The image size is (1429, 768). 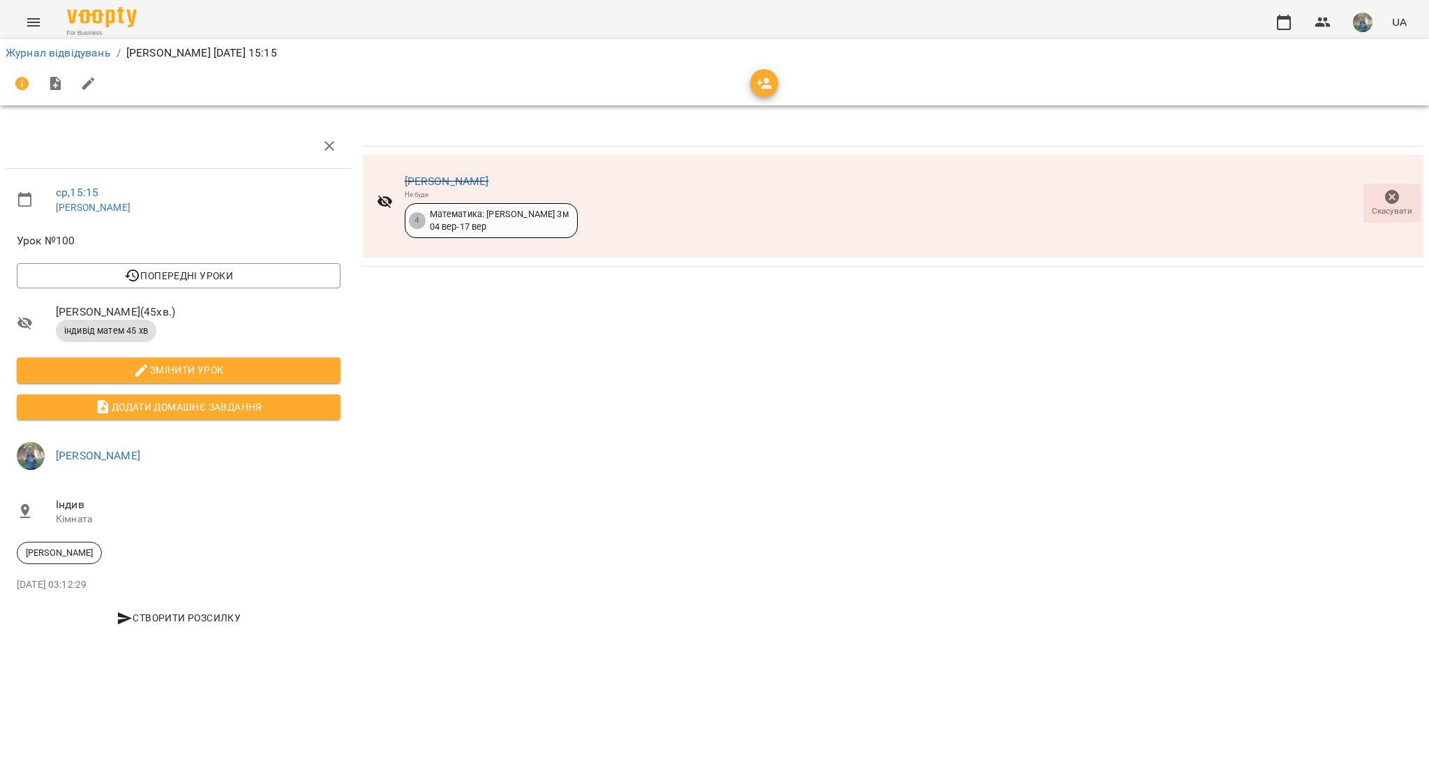 I want to click on button: UA, so click(x=1399, y=22).